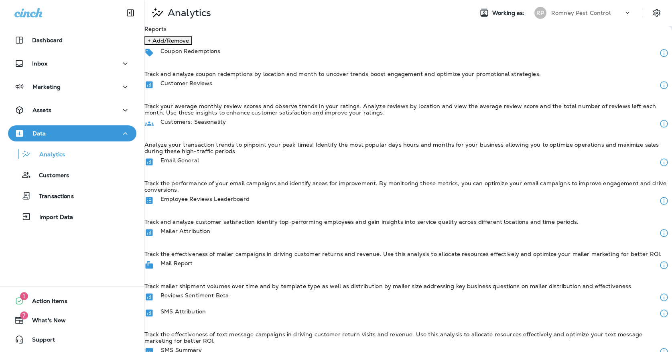  What do you see at coordinates (52, 196) in the screenshot?
I see `p: Transactions` at bounding box center [52, 196].